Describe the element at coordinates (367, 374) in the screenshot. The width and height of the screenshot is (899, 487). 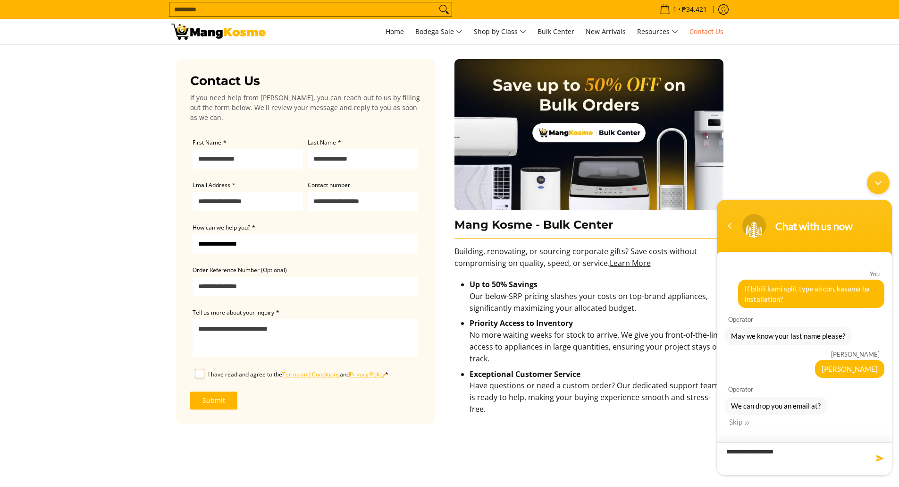
I see `a: Privacy Policy` at that location.